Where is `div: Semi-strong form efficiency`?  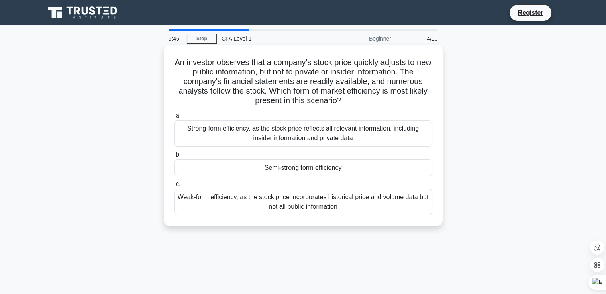
div: Semi-strong form efficiency is located at coordinates (303, 168).